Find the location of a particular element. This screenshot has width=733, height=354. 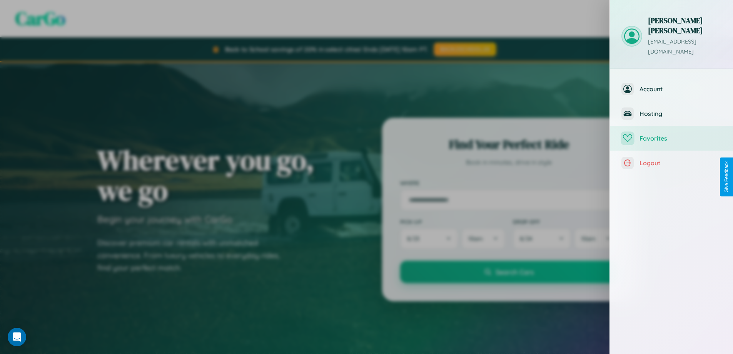

button: Account is located at coordinates (672, 89).